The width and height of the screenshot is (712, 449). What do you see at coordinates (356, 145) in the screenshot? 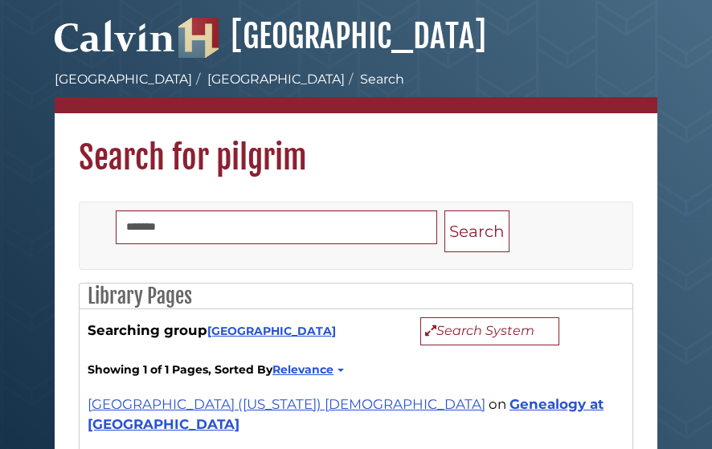
I see `h1: Search for pilgrim` at bounding box center [356, 145].